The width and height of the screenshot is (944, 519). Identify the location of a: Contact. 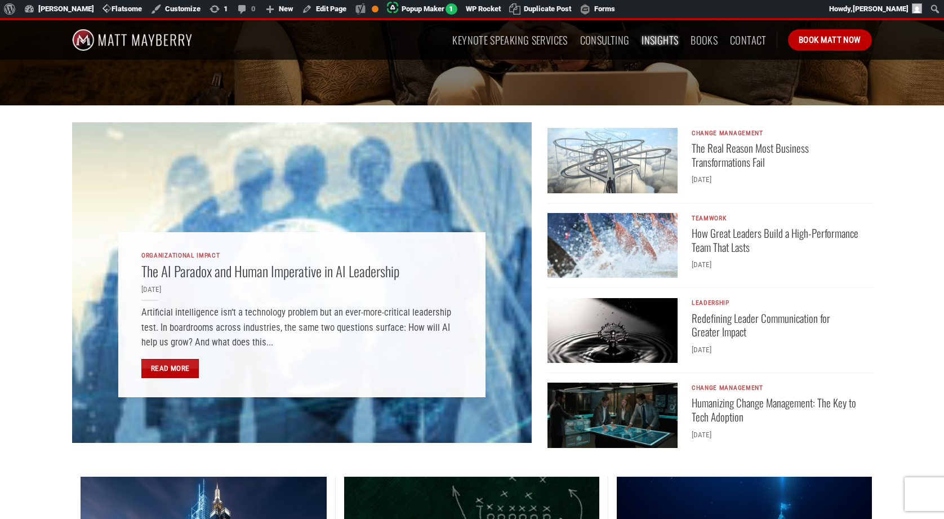
(748, 40).